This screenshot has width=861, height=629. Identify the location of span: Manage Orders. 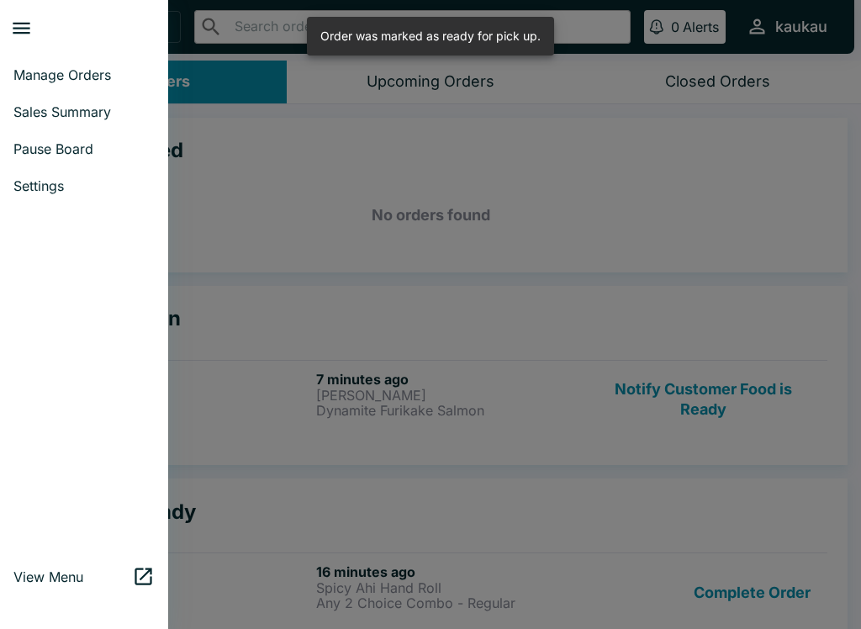
(84, 75).